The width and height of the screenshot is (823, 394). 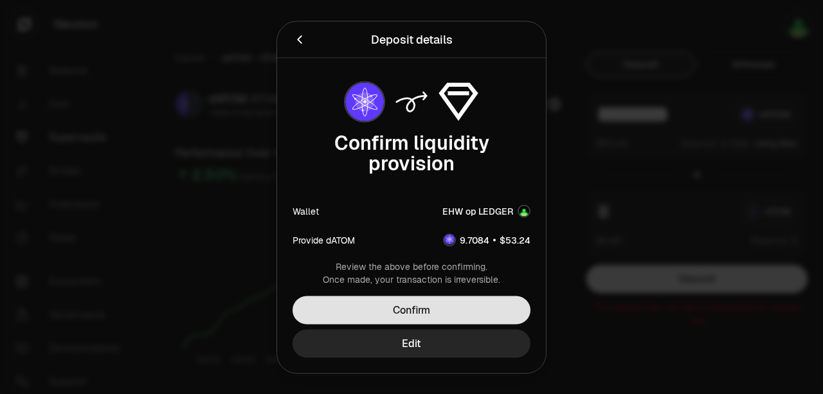 What do you see at coordinates (486, 211) in the screenshot?
I see `button: EHW op LEDGERAccount Image` at bounding box center [486, 211].